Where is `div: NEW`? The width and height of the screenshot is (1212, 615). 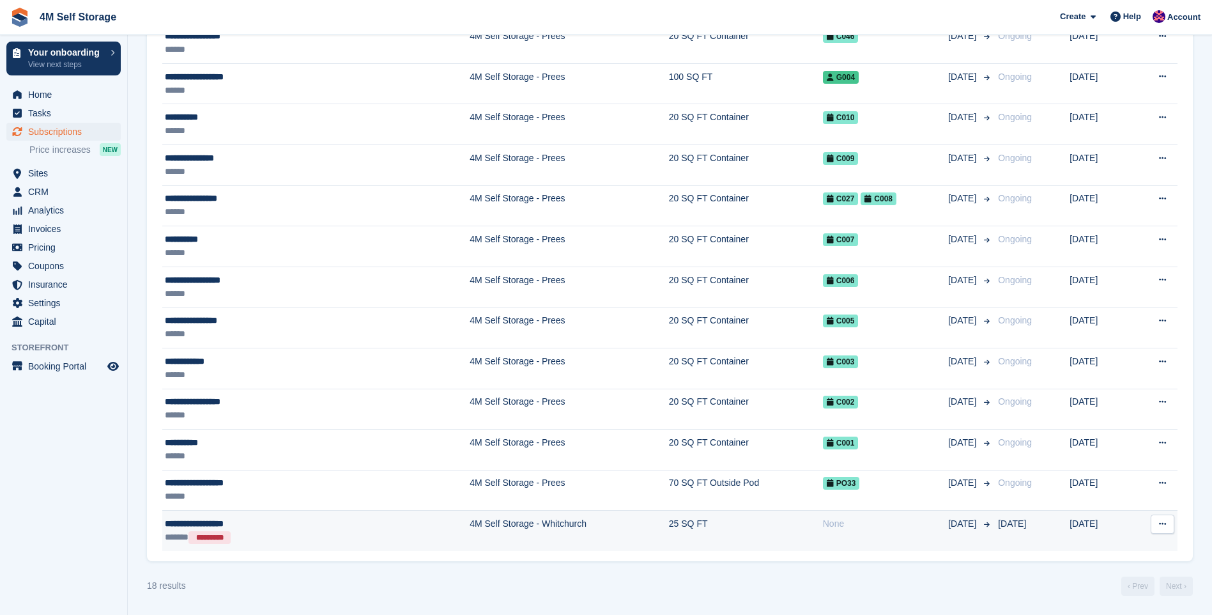
div: NEW is located at coordinates (110, 150).